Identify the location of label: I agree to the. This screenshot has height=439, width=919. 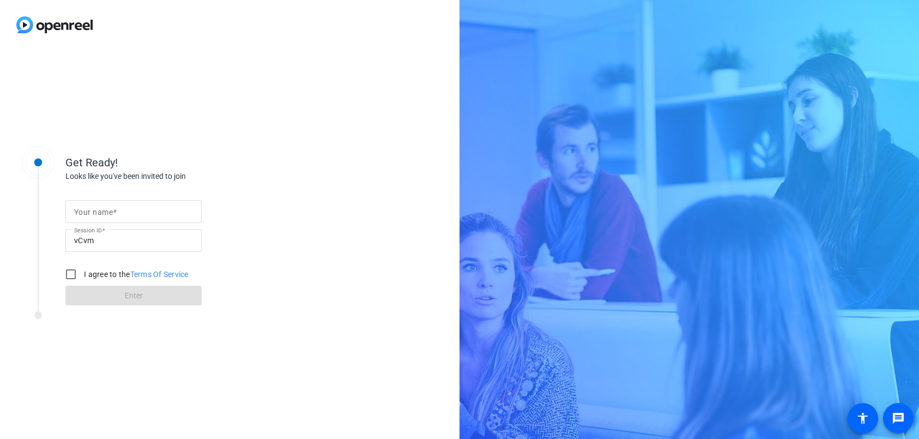
(135, 274).